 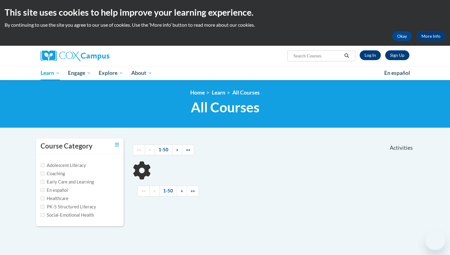 What do you see at coordinates (401, 148) in the screenshot?
I see `span: Activities` at bounding box center [401, 148].